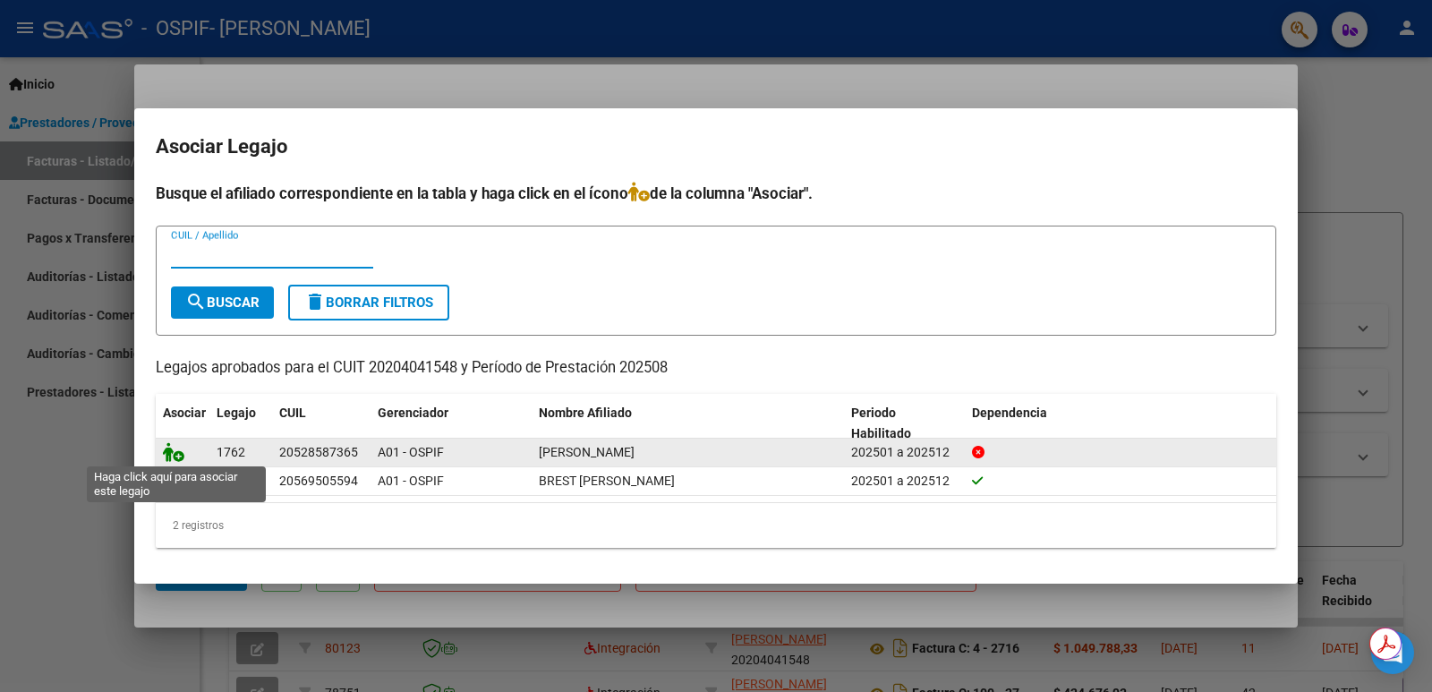 The height and width of the screenshot is (692, 1432). What do you see at coordinates (716, 193) in the screenshot?
I see `h4: Busque el afiliado correspondiente en la tabla y haga click en el ícono de la columna "Asociar".` at bounding box center [716, 193].